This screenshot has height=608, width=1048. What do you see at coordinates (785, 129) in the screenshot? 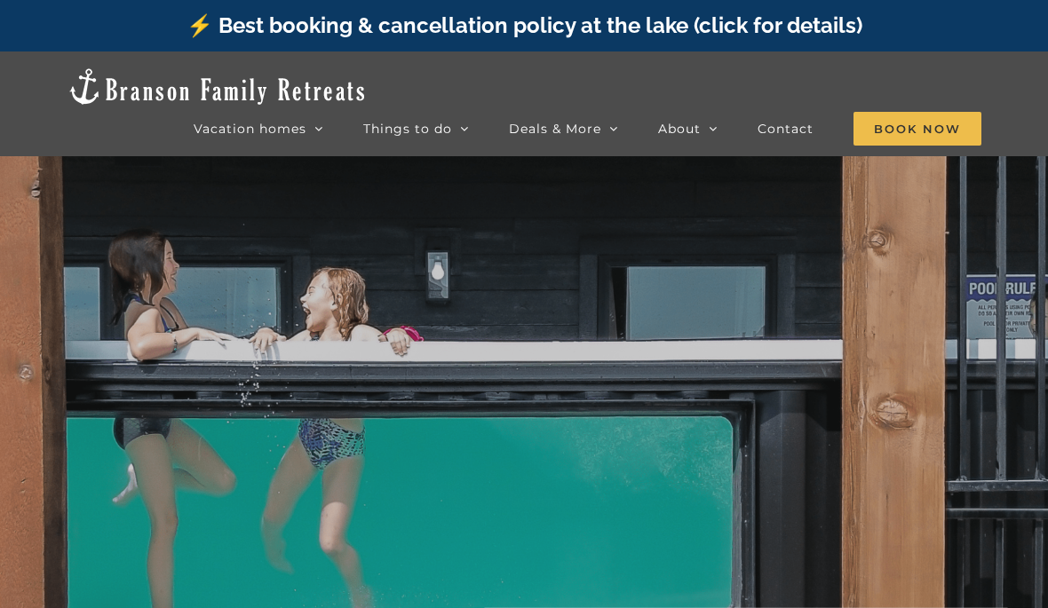
I see `span: Contact` at bounding box center [785, 129].